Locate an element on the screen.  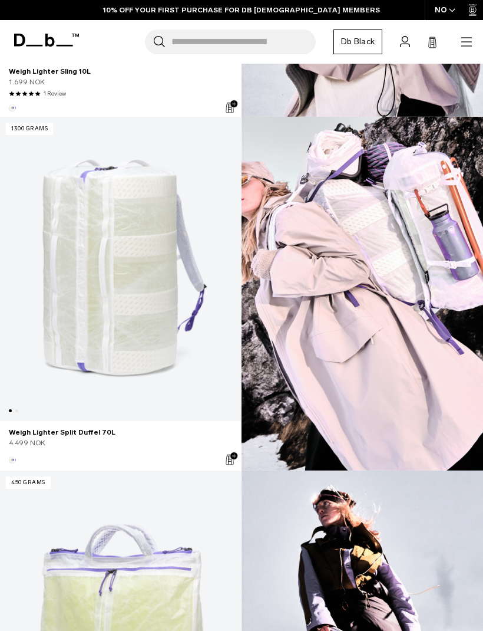
span: 1.699 NOK is located at coordinates (27, 82).